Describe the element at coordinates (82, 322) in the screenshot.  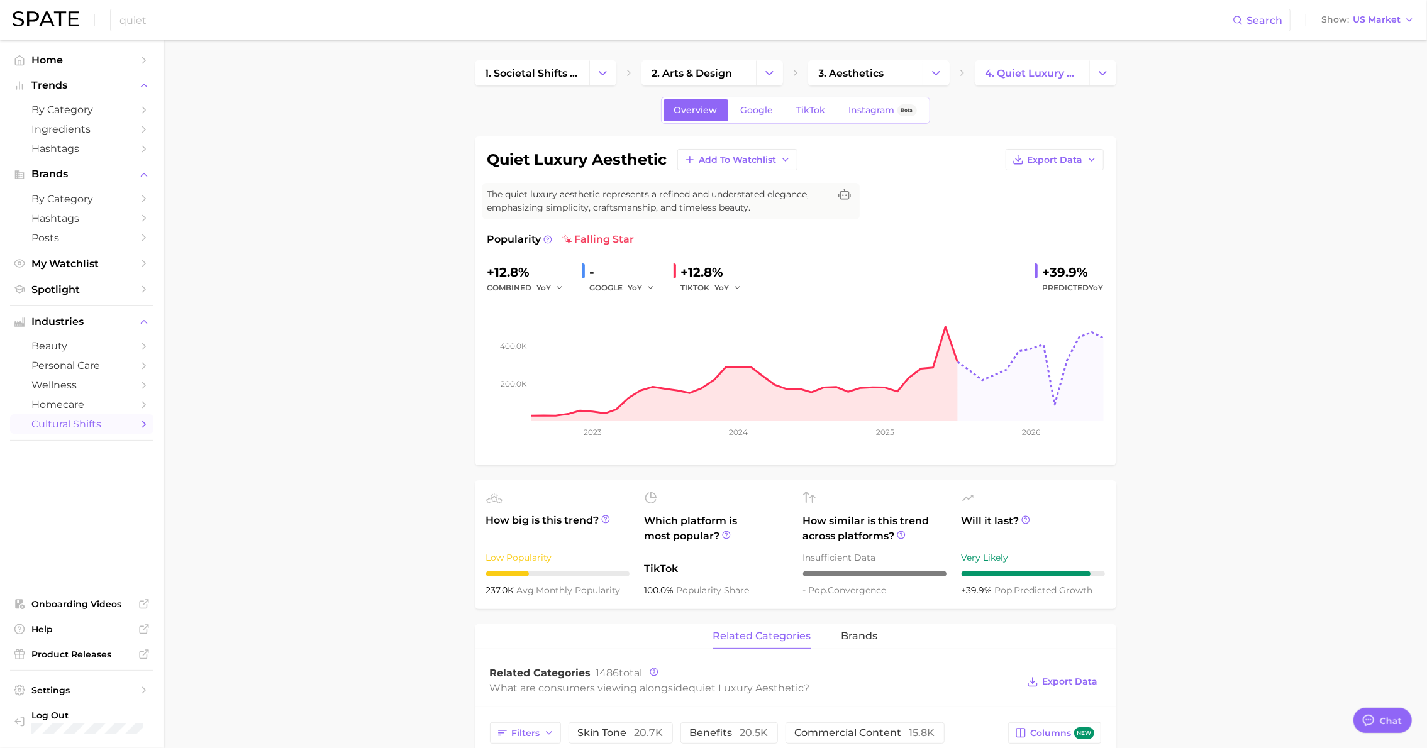
I see `span: Industries` at that location.